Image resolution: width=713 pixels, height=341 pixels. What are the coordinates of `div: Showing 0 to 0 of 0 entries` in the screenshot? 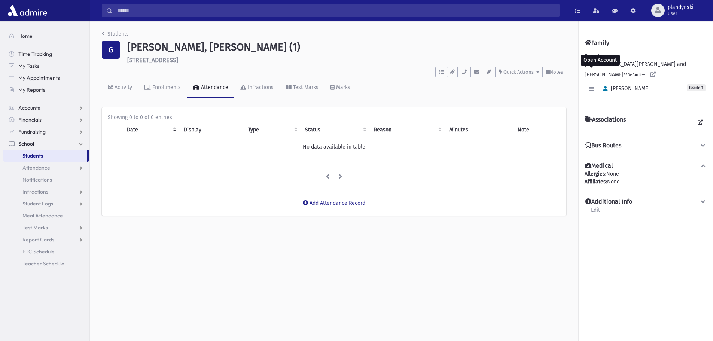 It's located at (334, 117).